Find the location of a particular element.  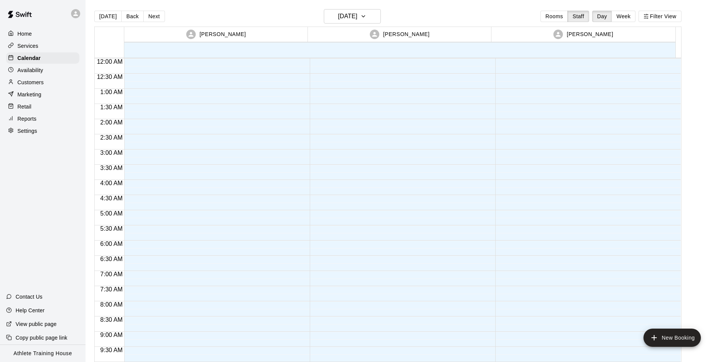

span: 5:00 AM is located at coordinates (111, 213).